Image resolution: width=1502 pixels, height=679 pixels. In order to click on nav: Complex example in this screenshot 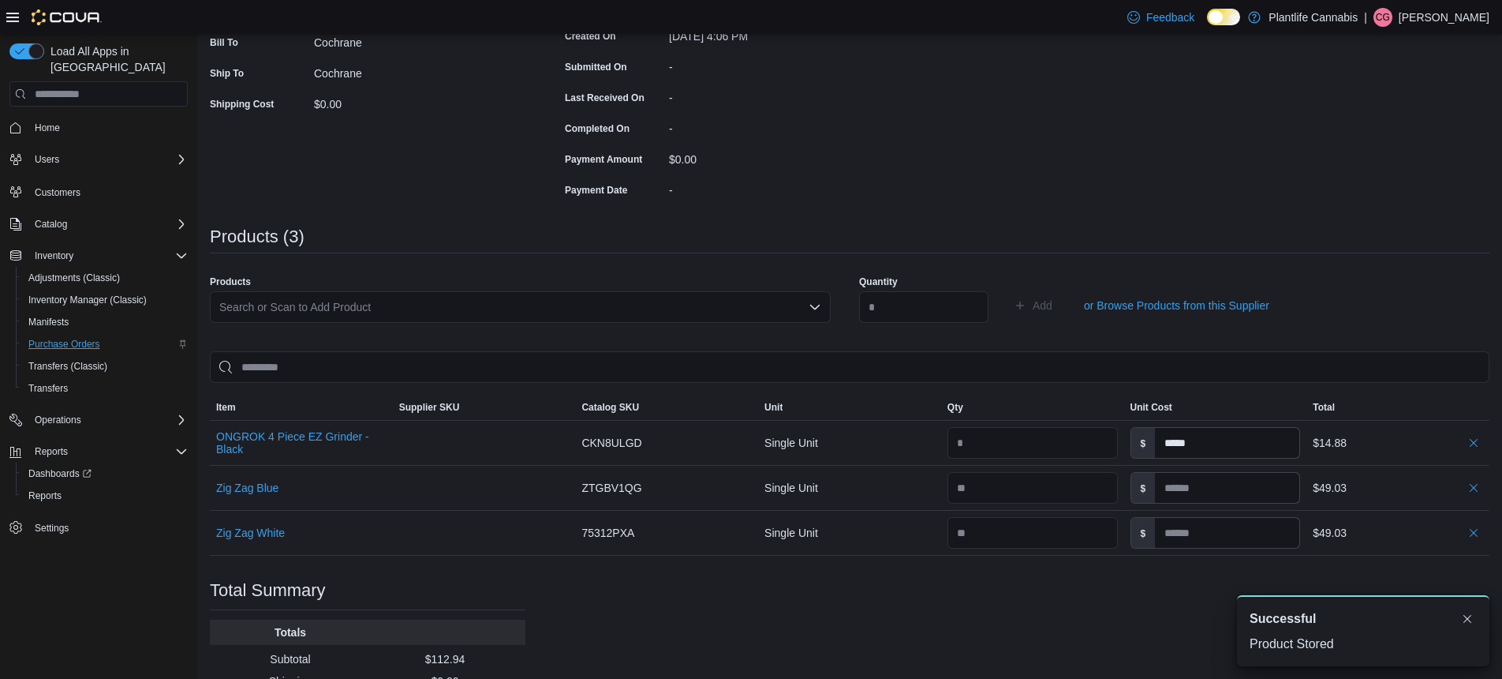, I will do `click(99, 345)`.